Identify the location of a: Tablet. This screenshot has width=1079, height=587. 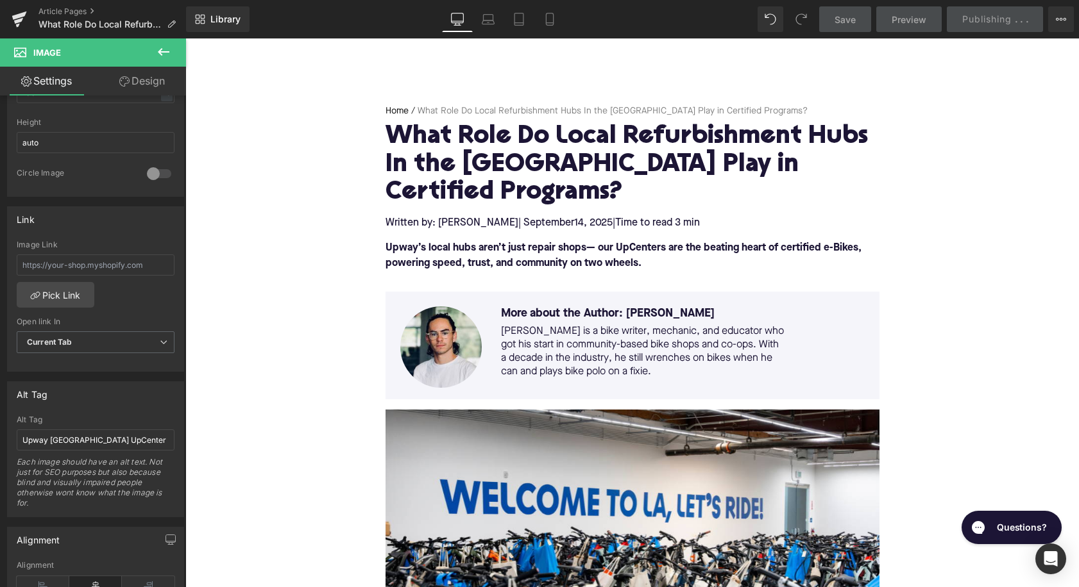
(519, 19).